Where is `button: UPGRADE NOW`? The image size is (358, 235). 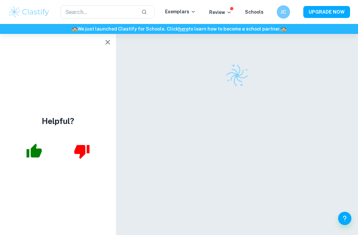
button: UPGRADE NOW is located at coordinates (327, 12).